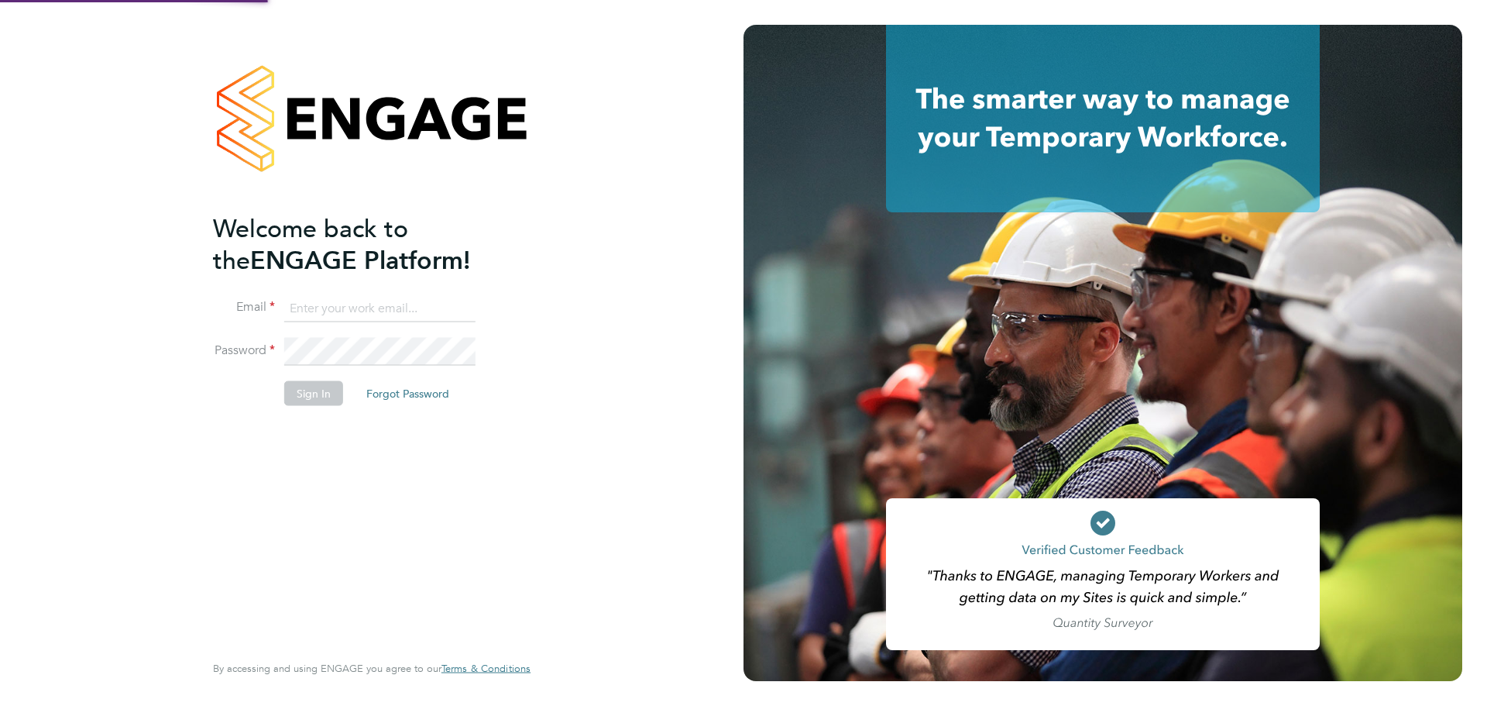 This screenshot has height=706, width=1487. What do you see at coordinates (364, 244) in the screenshot?
I see `h2: ENGAGE Platform!` at bounding box center [364, 244].